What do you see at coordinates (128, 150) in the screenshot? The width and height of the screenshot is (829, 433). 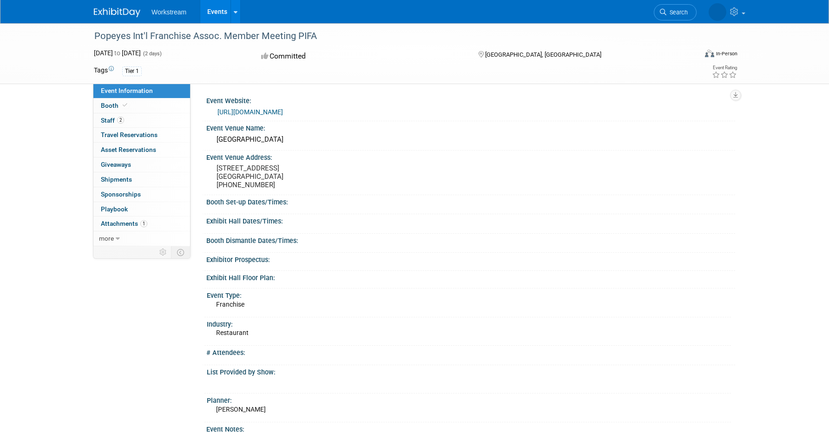 I see `span: Asset Reservations` at bounding box center [128, 150].